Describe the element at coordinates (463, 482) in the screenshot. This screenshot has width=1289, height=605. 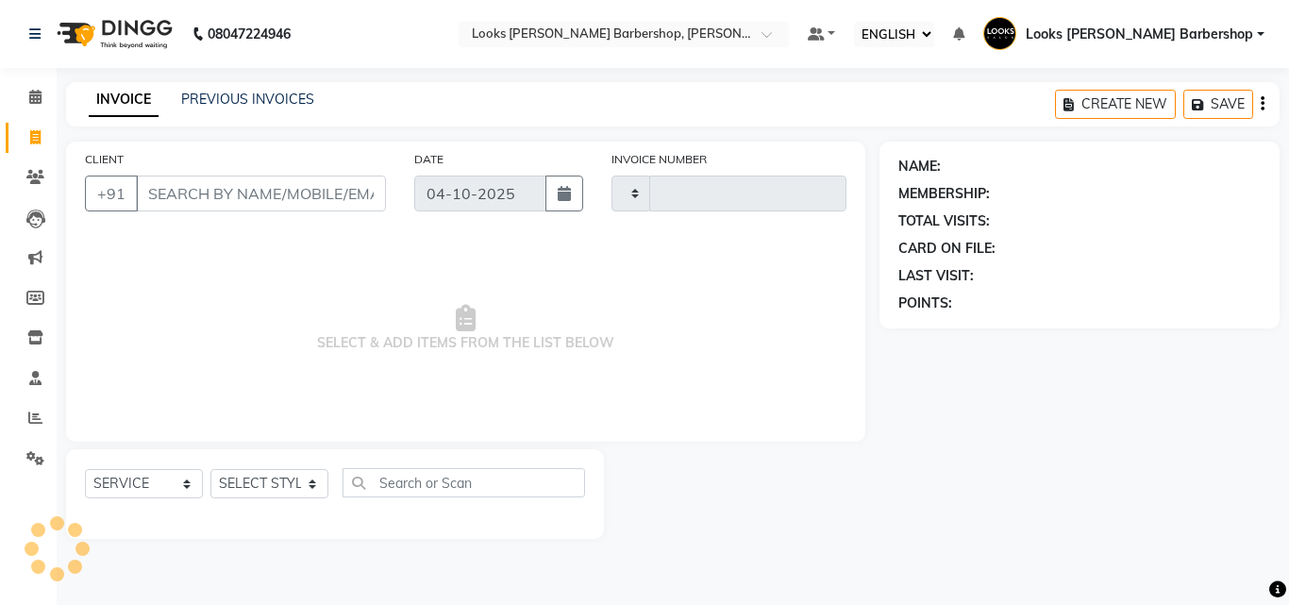
I see `input: Search or Scan` at that location.